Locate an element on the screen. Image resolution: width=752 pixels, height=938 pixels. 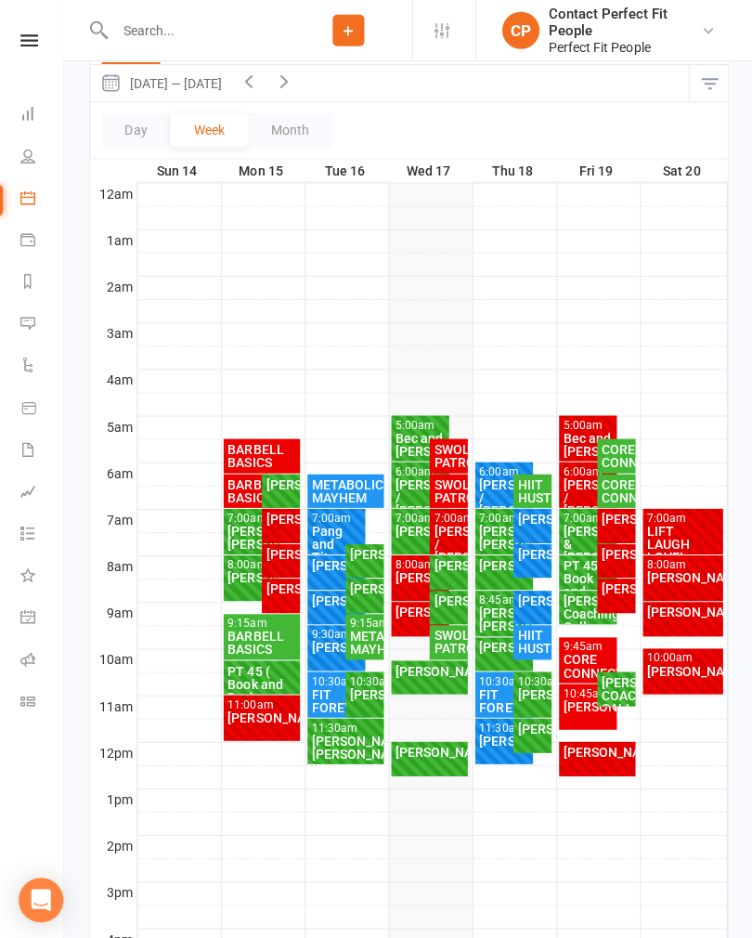
th: 2am is located at coordinates (113, 286).